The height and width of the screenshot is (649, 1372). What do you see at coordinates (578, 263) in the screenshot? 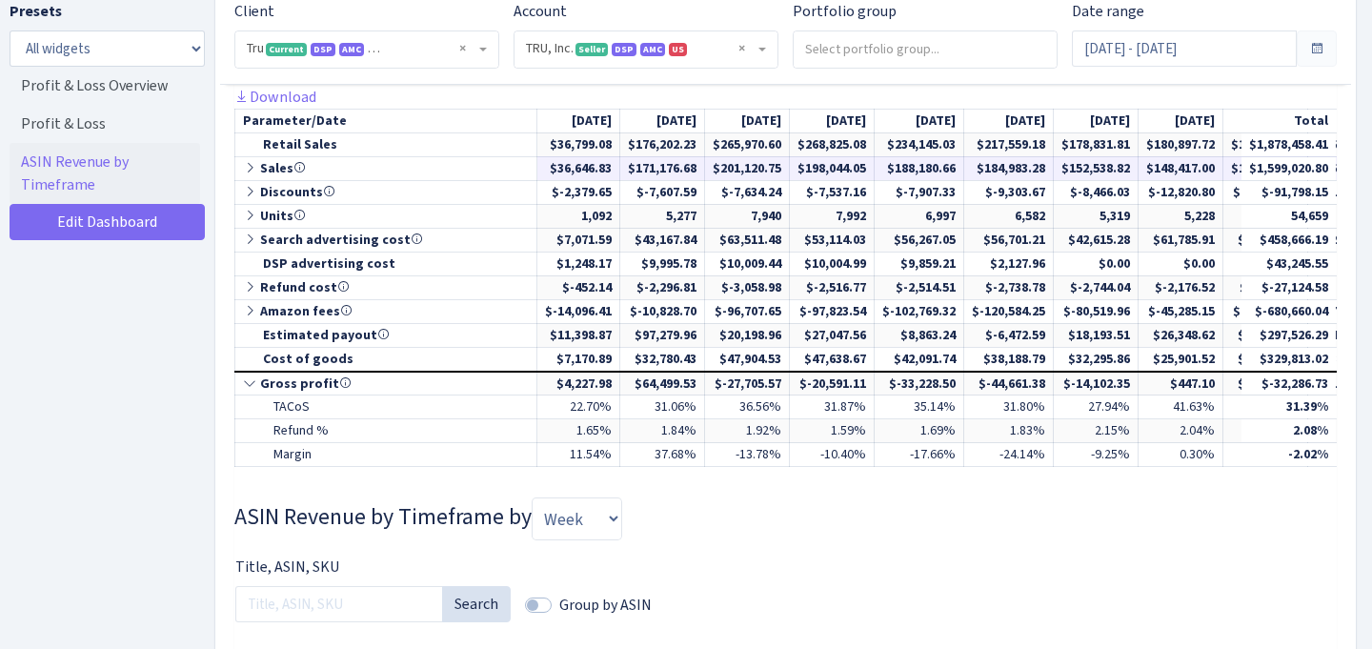
I see `td: $1,248.17` at bounding box center [578, 263].